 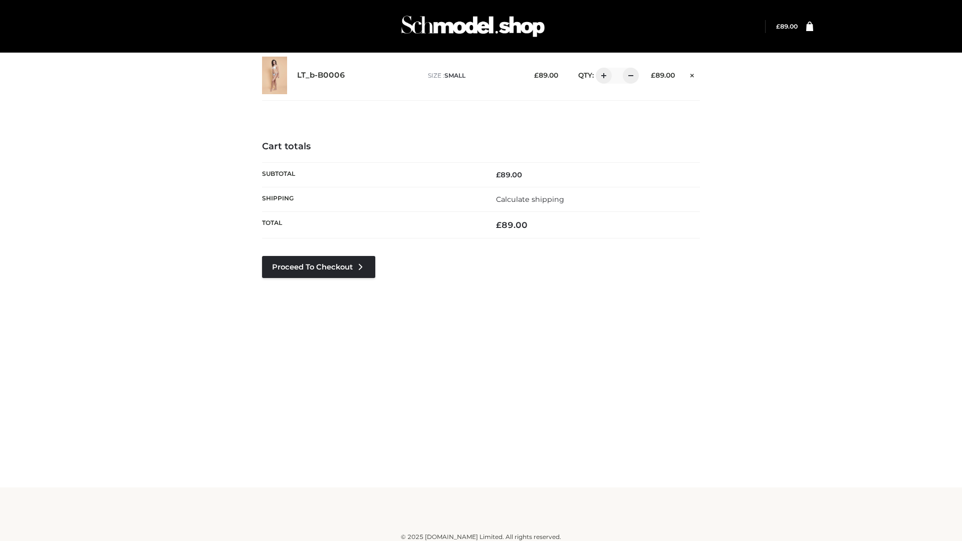 I want to click on th: Subtotal, so click(x=371, y=174).